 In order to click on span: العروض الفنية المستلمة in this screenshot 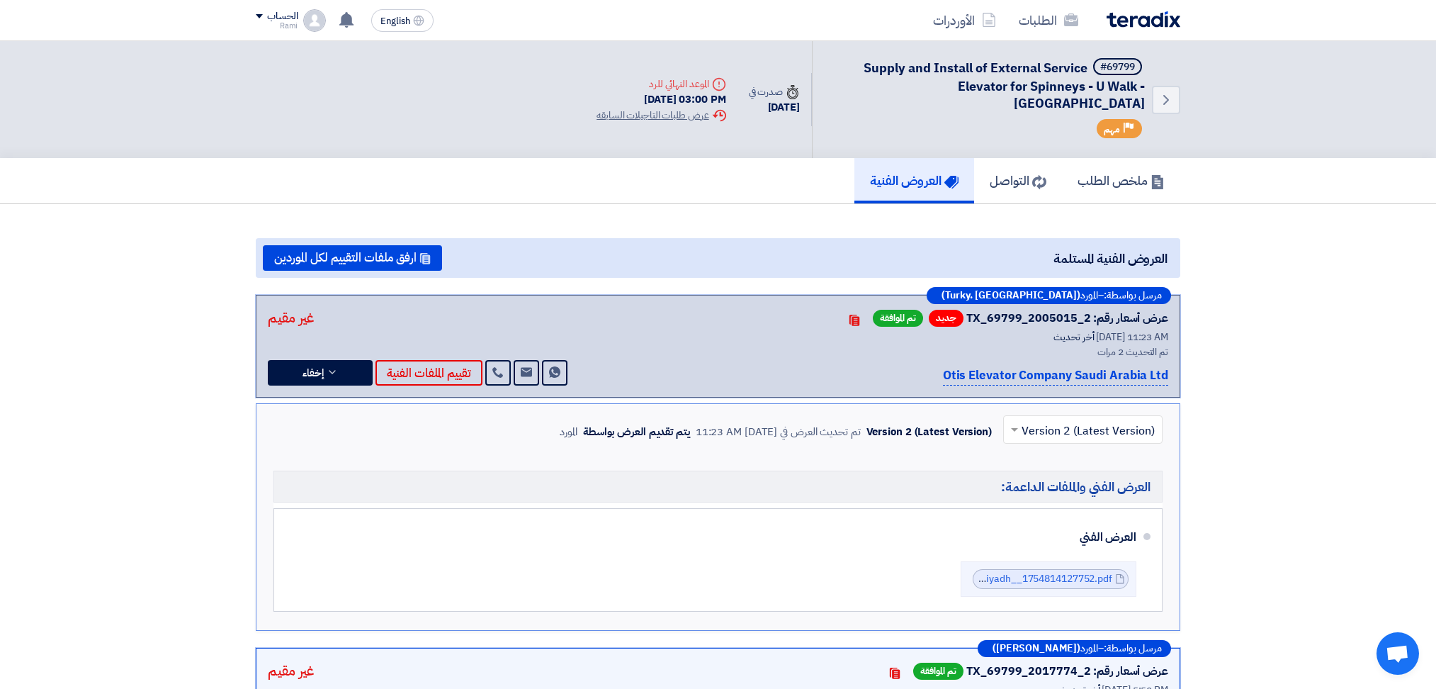, I will do `click(1110, 258)`.